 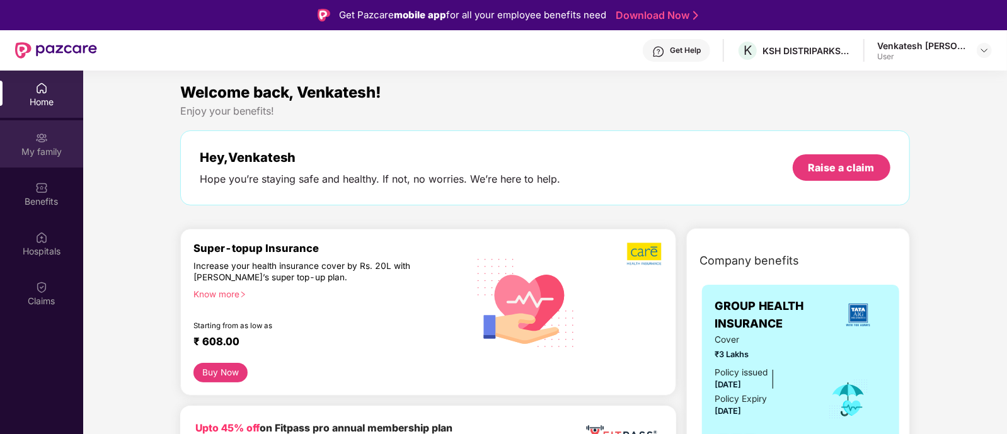 What do you see at coordinates (380, 157) in the screenshot?
I see `div: Hey, Venkatesh` at bounding box center [380, 157].